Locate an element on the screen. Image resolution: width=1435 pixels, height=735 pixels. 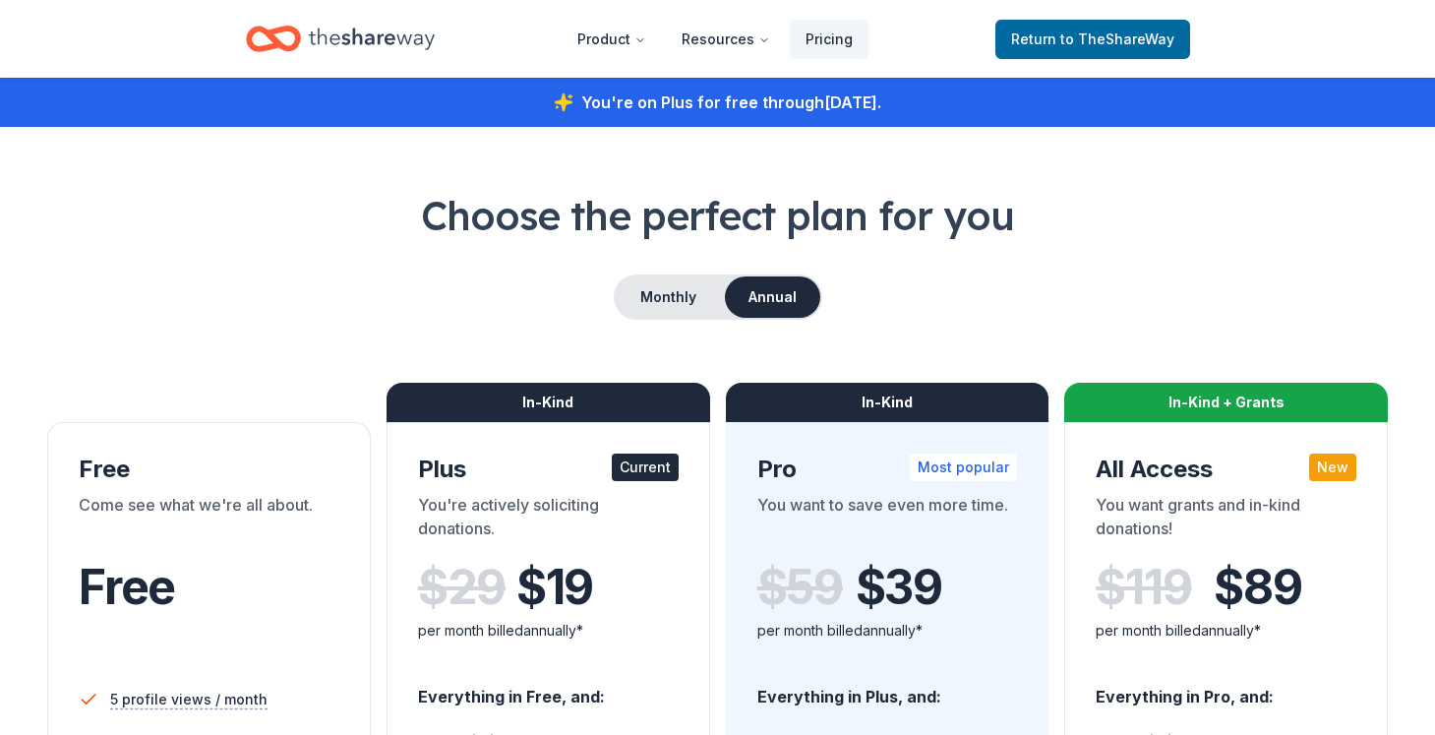
div: All Access is located at coordinates (1226, 469).